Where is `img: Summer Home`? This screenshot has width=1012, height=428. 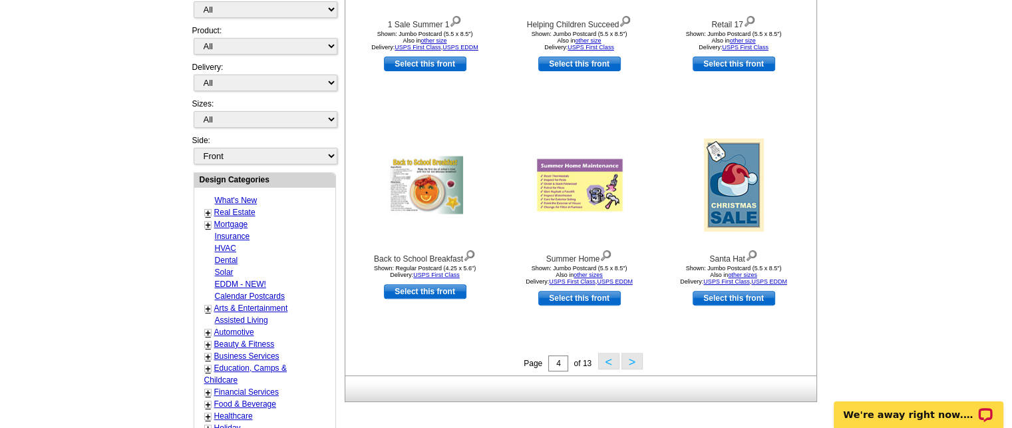 img: Summer Home is located at coordinates (580, 185).